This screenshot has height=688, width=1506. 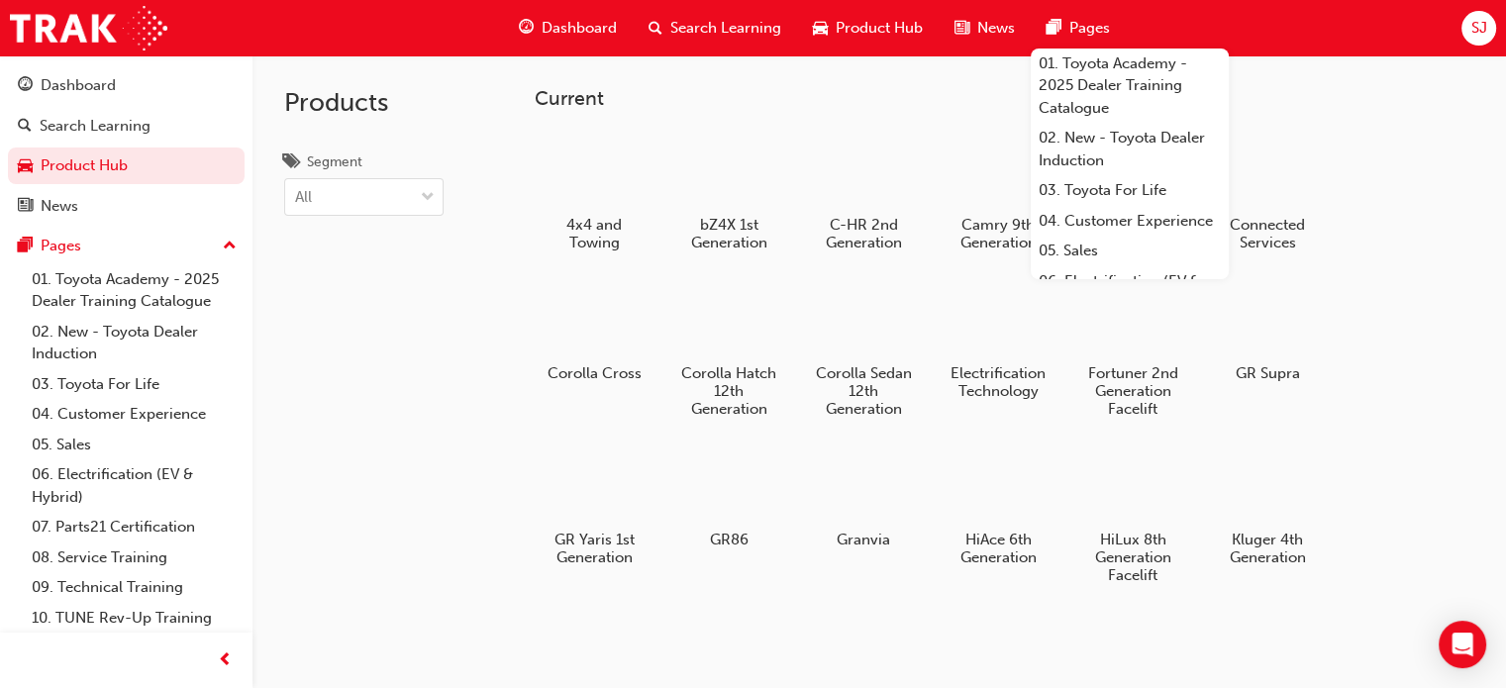 I want to click on button: Pages, so click(x=126, y=246).